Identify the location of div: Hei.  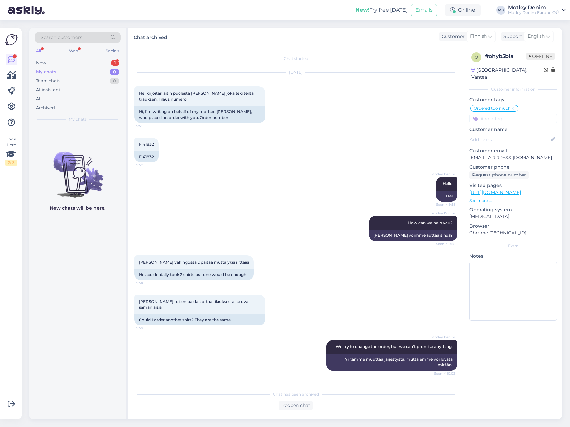
(446, 196).